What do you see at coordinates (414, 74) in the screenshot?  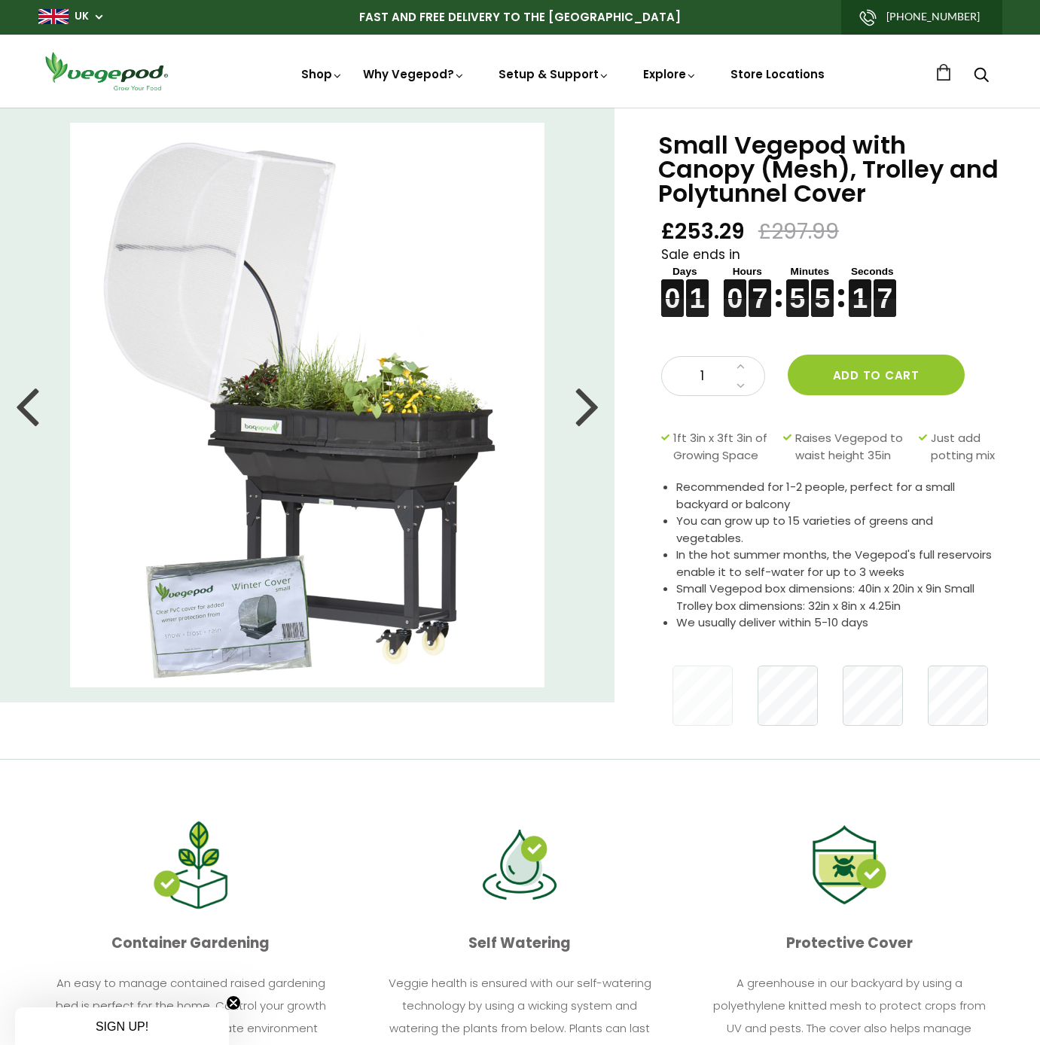 I see `a: Why Vegepod?` at bounding box center [414, 74].